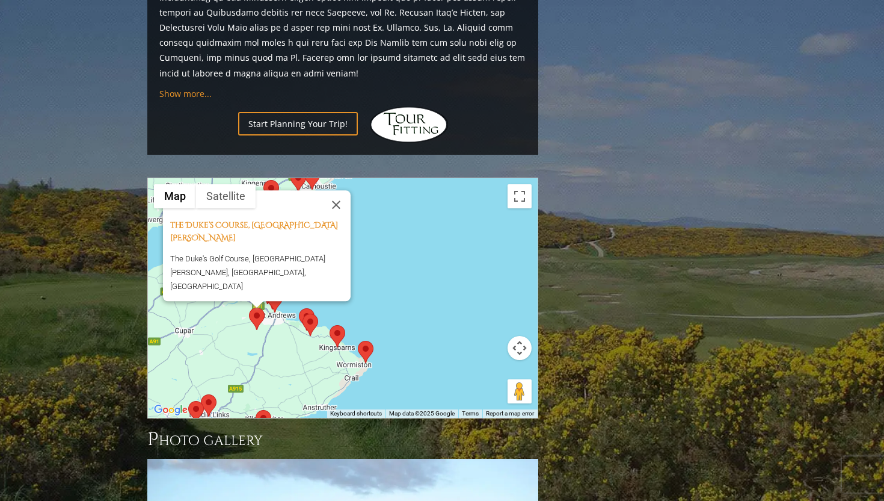 This screenshot has height=501, width=884. I want to click on button: Show satellite imagery, so click(226, 196).